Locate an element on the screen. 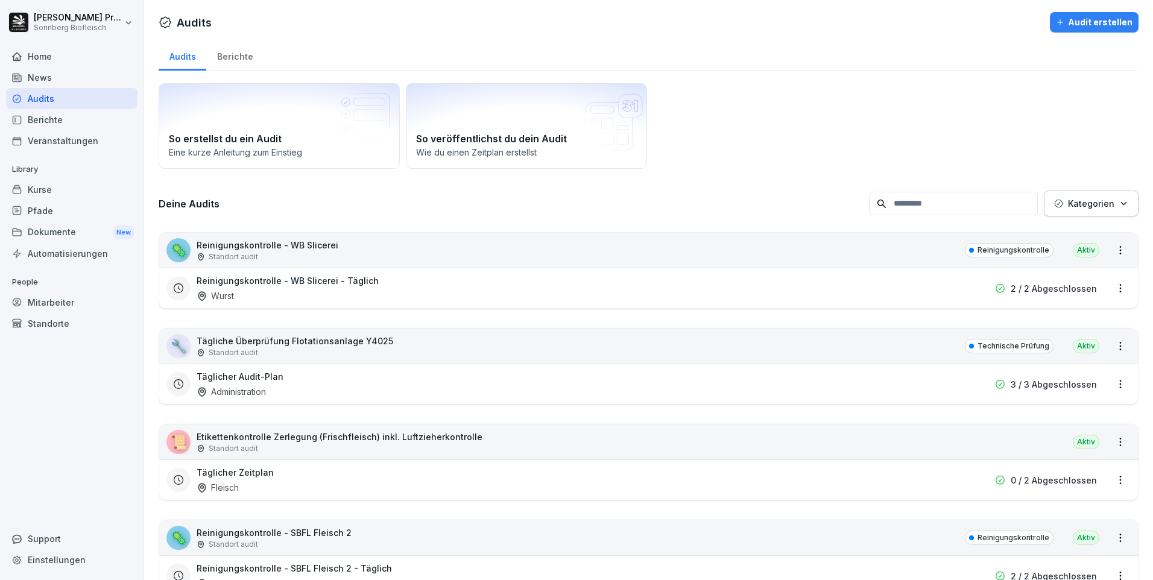 This screenshot has width=1153, height=580. p: Tägliche Überprüfung Flotationsanlage Y4025 is located at coordinates (295, 341).